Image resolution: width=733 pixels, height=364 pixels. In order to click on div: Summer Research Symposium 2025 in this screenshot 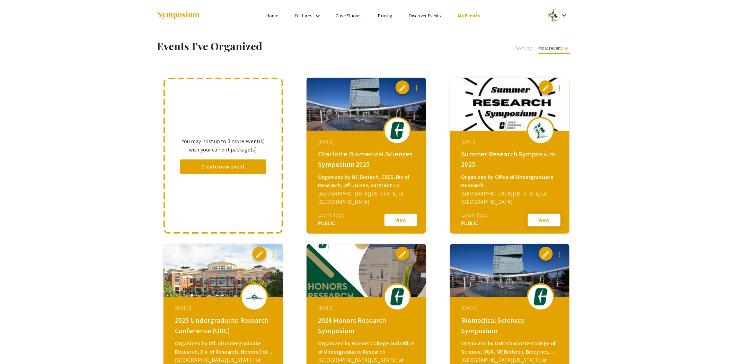, I will do `click(511, 159)`.